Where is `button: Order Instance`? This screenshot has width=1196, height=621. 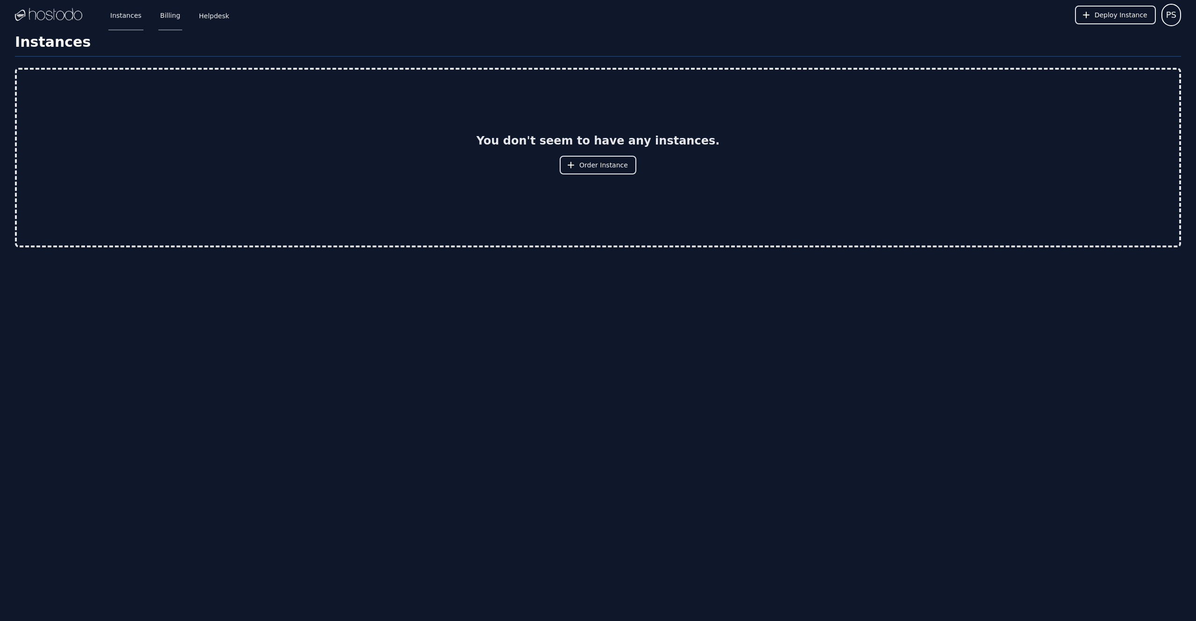
button: Order Instance is located at coordinates (598, 165).